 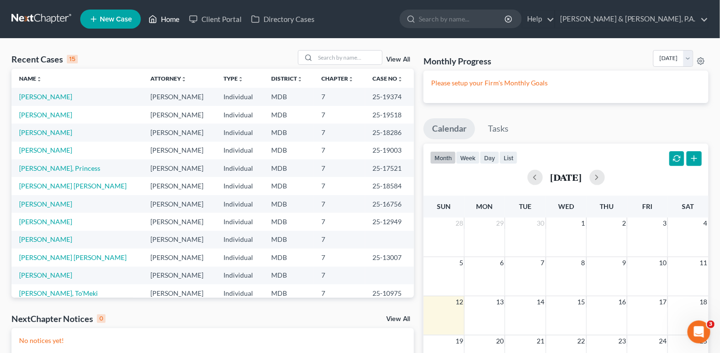 I want to click on span: 5, so click(x=461, y=263).